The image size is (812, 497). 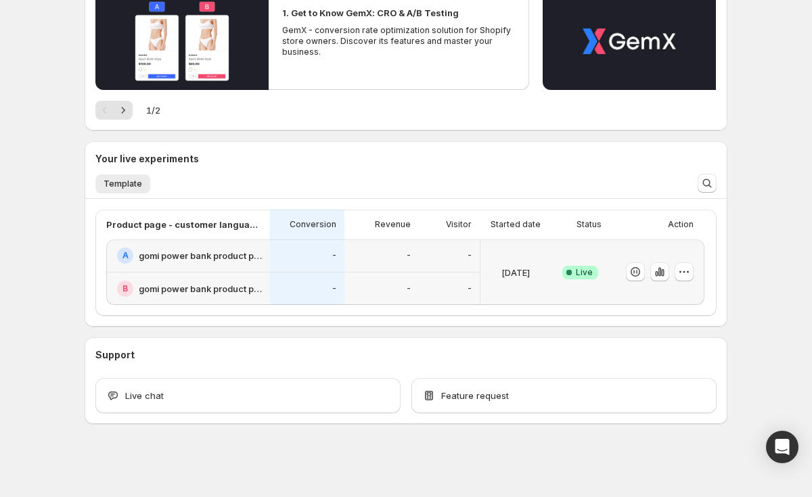 I want to click on h3: Your live experiments, so click(x=147, y=159).